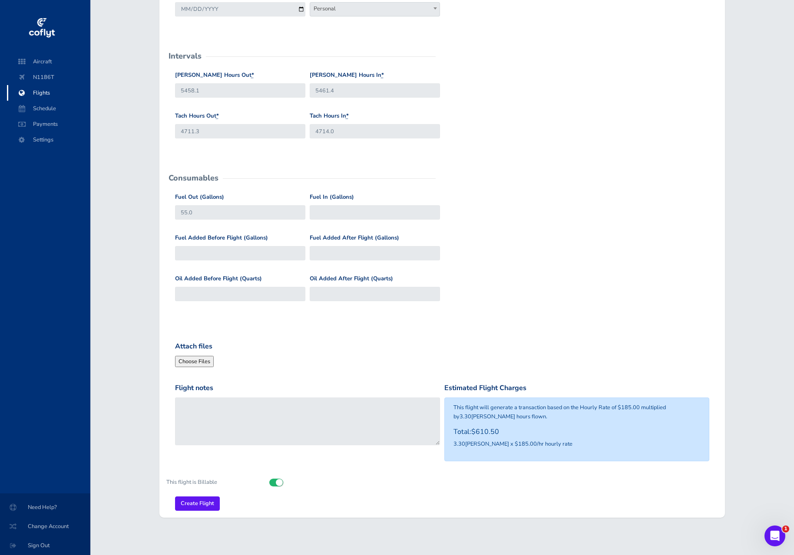 The image size is (794, 555). Describe the element at coordinates (49, 93) in the screenshot. I see `span: Flights` at that location.